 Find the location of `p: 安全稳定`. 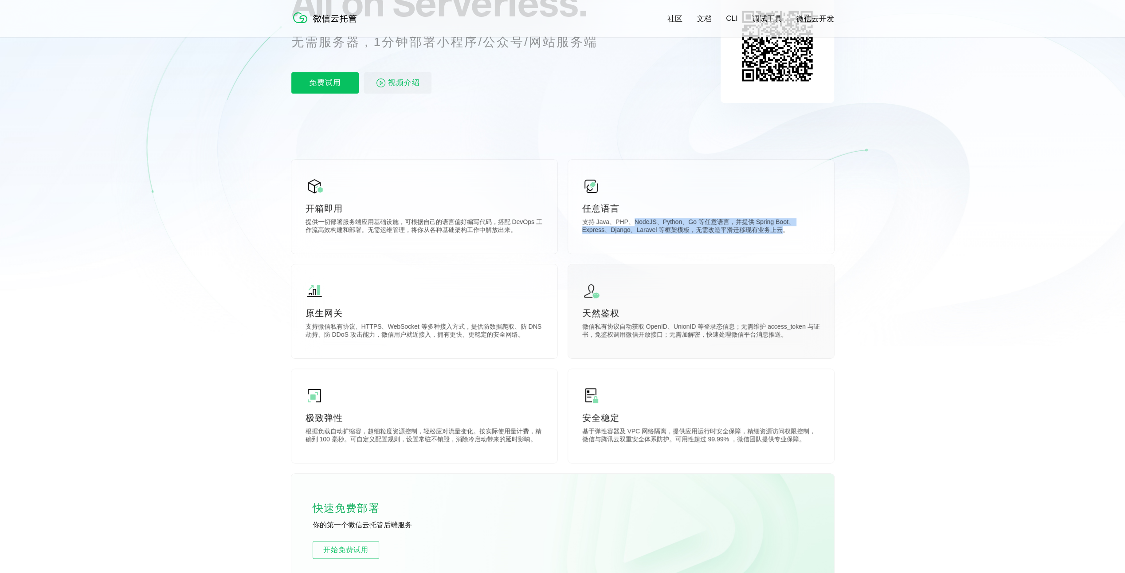

p: 安全稳定 is located at coordinates (701, 418).